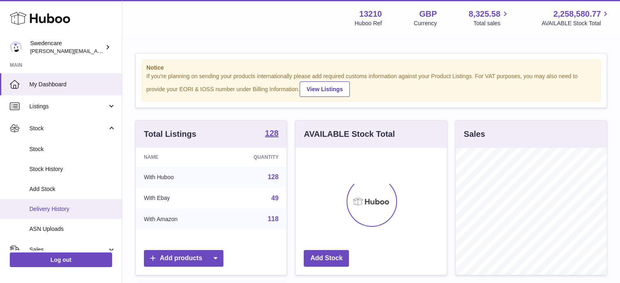 The height and width of the screenshot is (283, 620). Describe the element at coordinates (577, 14) in the screenshot. I see `span: 2,258,580.77` at that location.